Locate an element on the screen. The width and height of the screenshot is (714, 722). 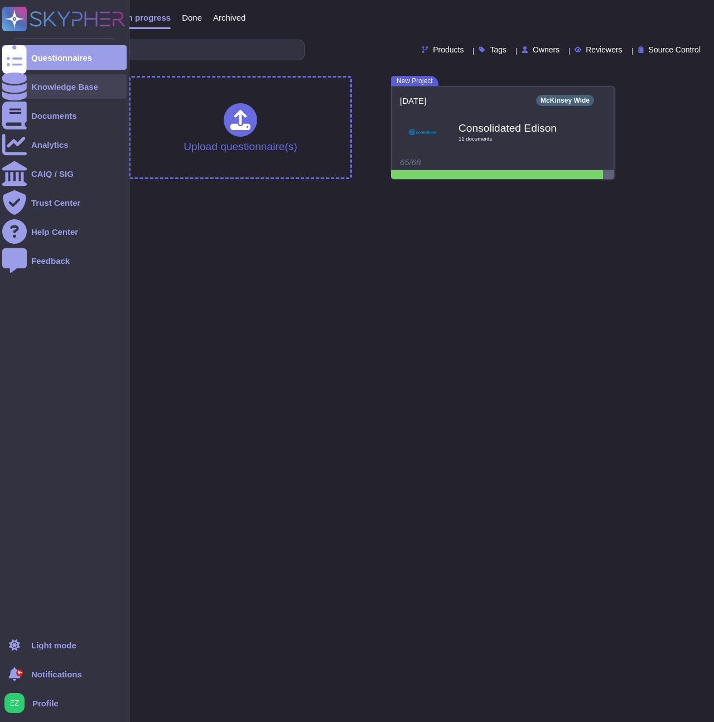
a: Feedback is located at coordinates (64, 261).